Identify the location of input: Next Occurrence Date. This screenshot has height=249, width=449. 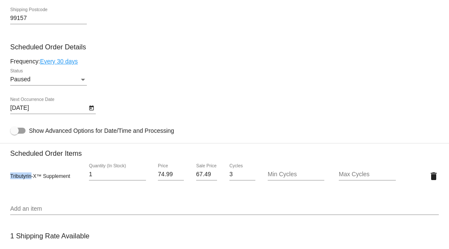
(49, 108).